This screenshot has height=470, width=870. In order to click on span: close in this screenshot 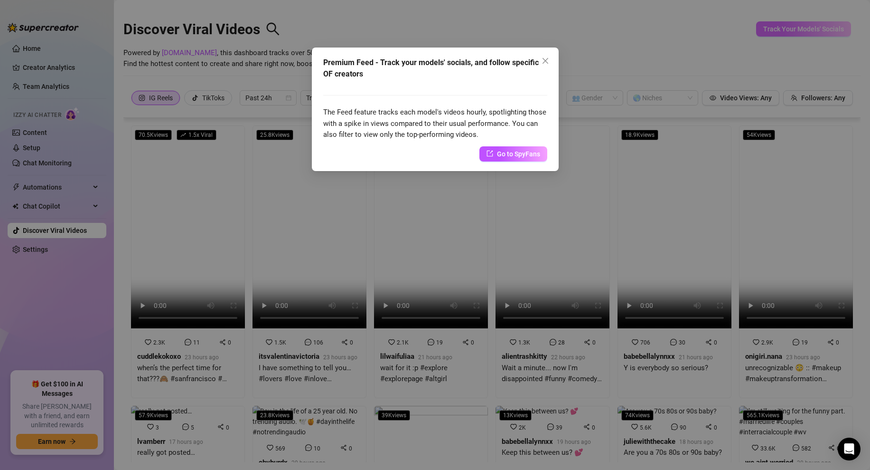, I will do `click(546, 61)`.